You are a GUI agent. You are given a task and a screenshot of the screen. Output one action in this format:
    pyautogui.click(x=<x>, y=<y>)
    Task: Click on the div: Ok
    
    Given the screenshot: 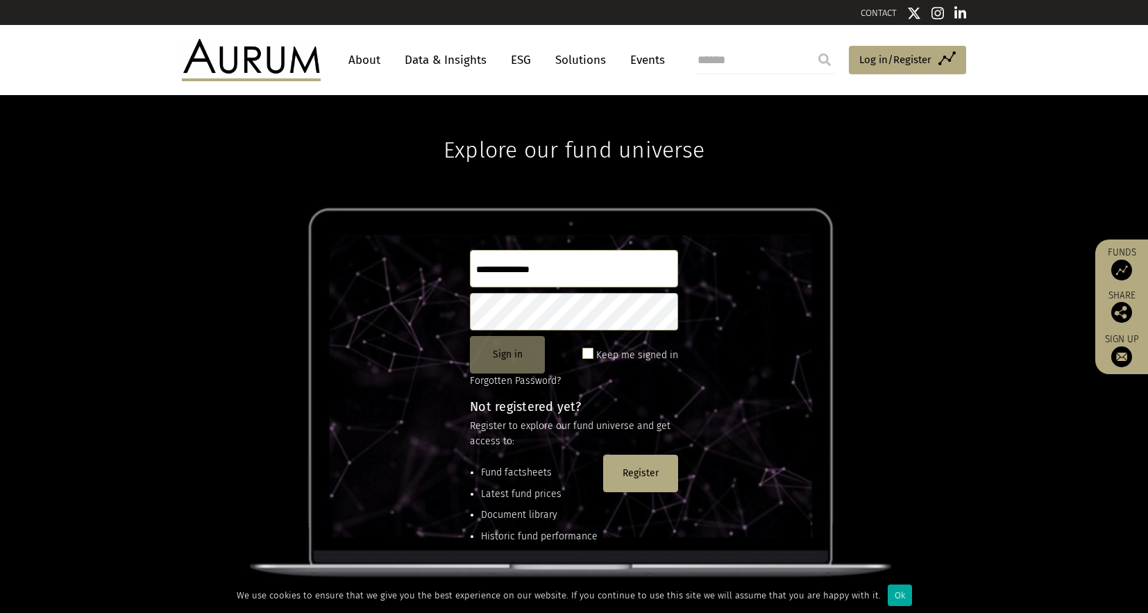 What is the action you would take?
    pyautogui.click(x=899, y=595)
    